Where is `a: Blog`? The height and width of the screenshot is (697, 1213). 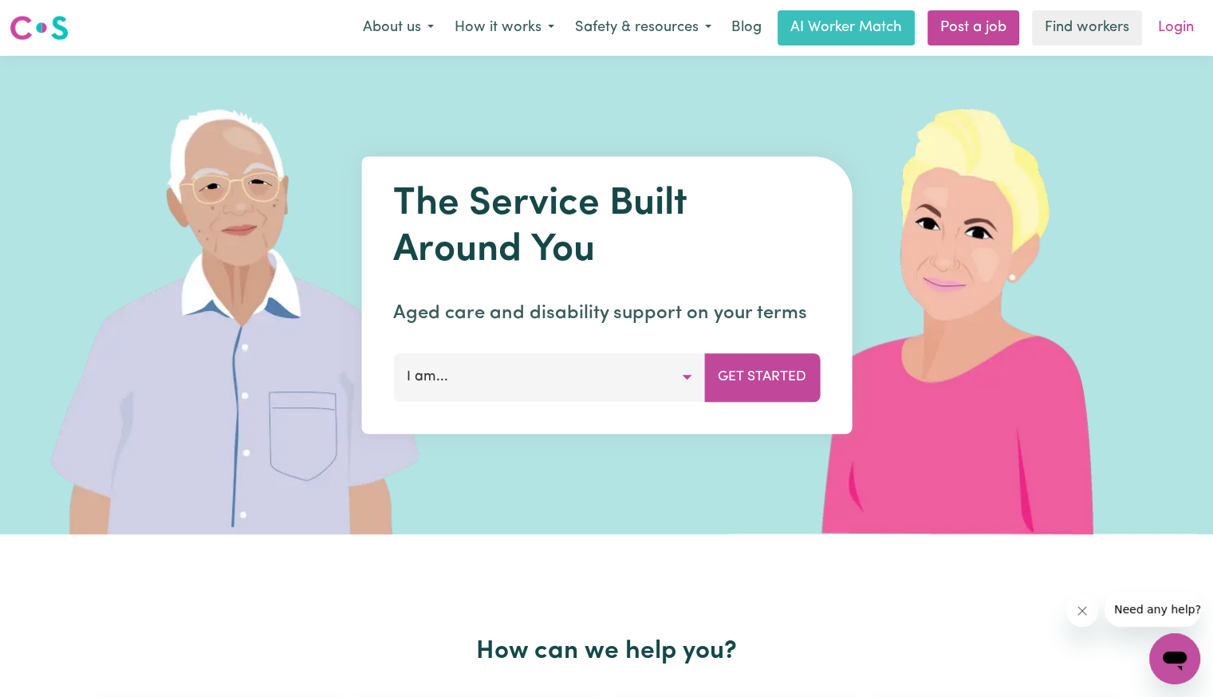
a: Blog is located at coordinates (746, 28).